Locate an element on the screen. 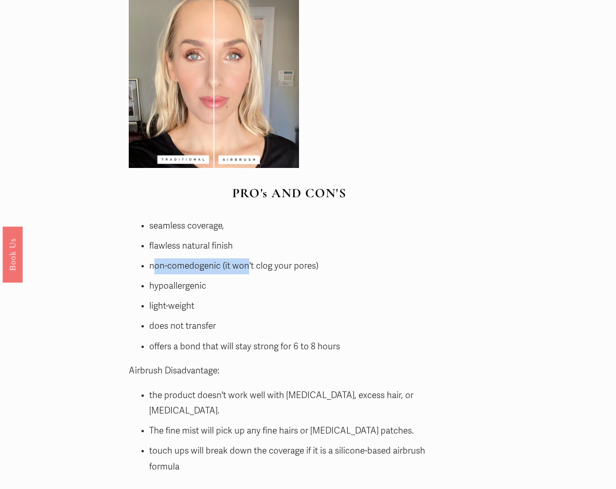 This screenshot has height=489, width=616. strong: PRO's AND CON'S is located at coordinates (289, 192).